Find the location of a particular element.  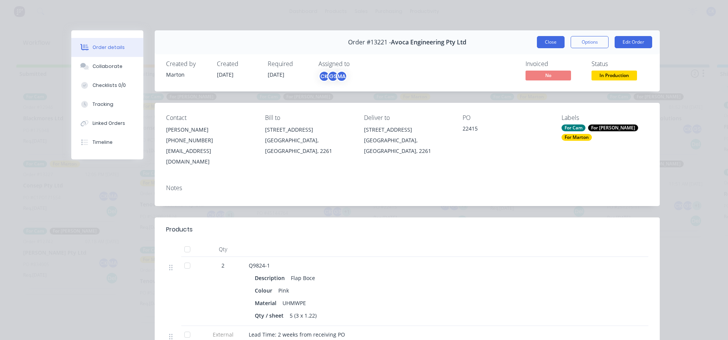

div: Tracking is located at coordinates (103, 104).